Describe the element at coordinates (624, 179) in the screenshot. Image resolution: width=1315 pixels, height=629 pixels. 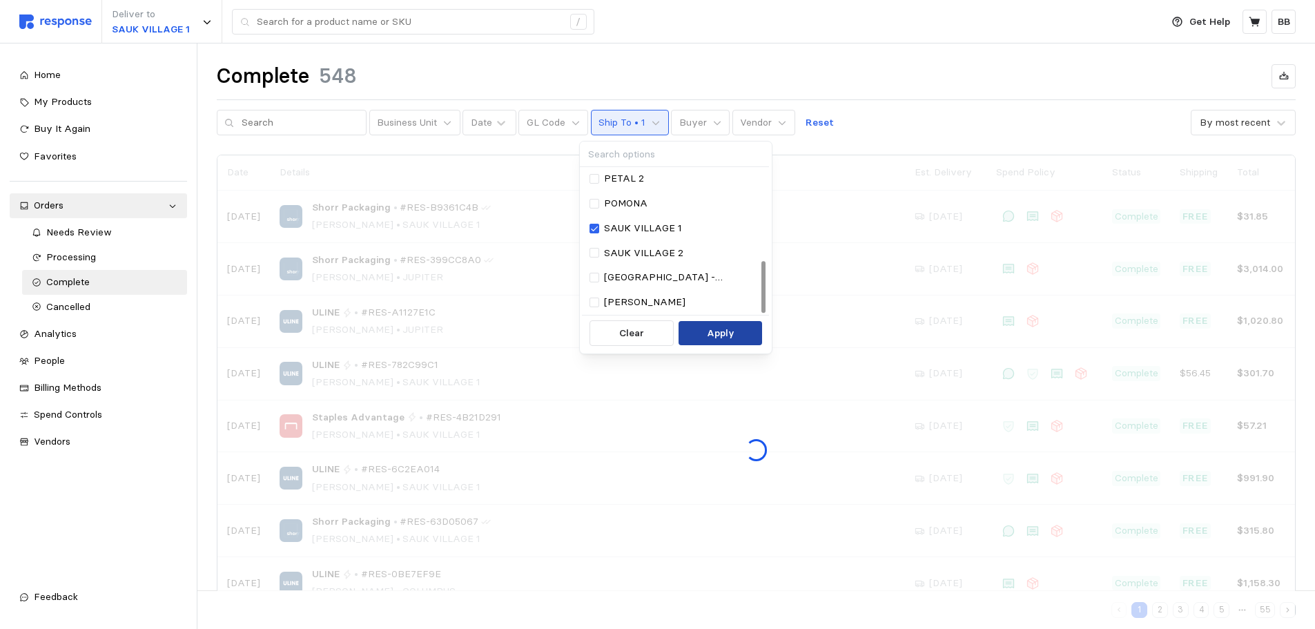
I see `p: PETAL 2` at that location.